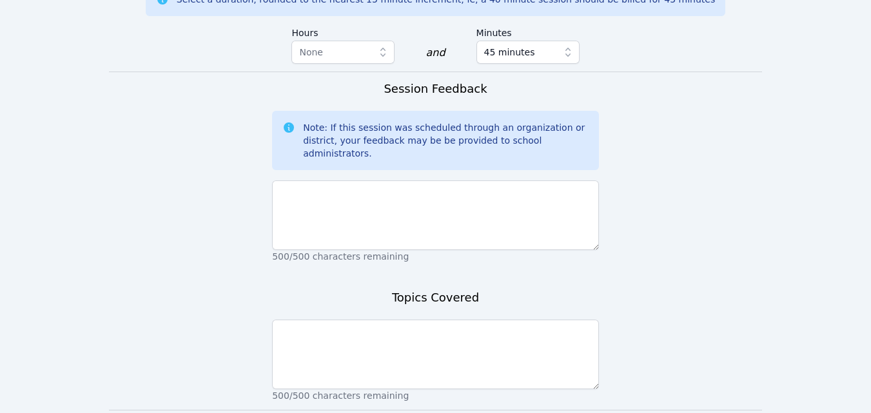  I want to click on div: and, so click(435, 53).